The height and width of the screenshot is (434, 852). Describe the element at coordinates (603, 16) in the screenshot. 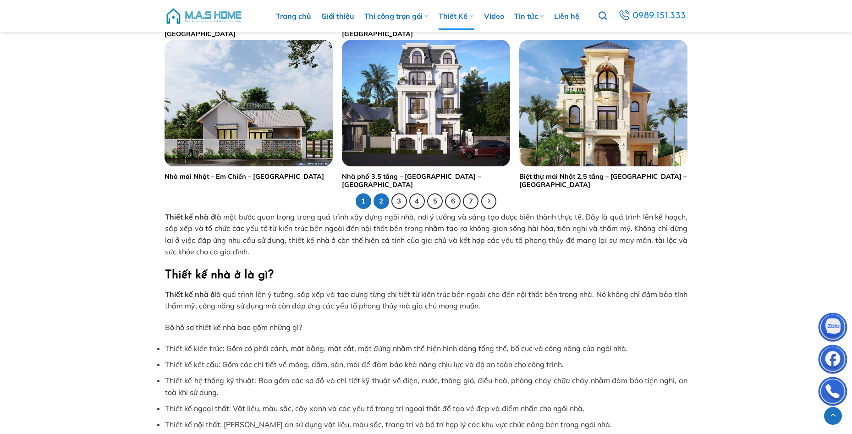

I see `a: Tìm kiếm` at that location.